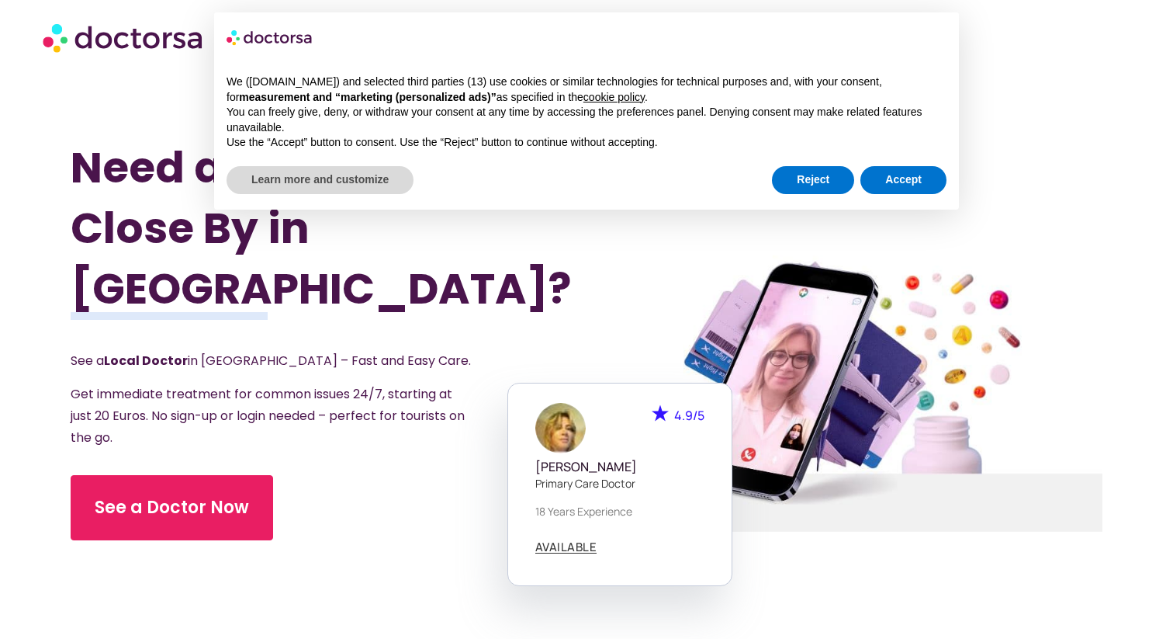 This screenshot has height=639, width=1173. I want to click on a: See a Doctor Now, so click(172, 508).